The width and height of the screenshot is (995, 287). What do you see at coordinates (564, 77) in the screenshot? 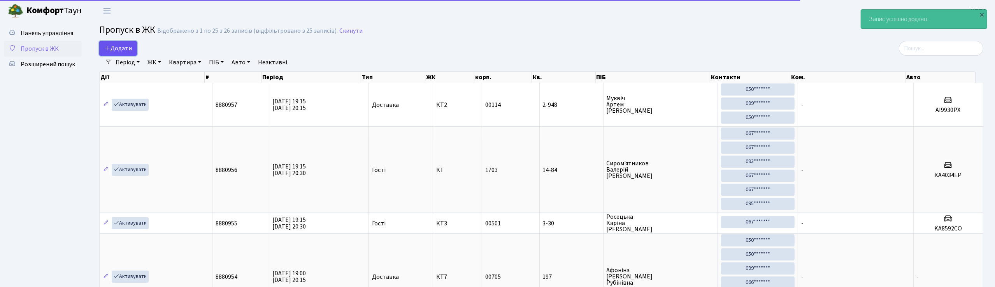
I see `th: Кв.` at bounding box center [564, 77].